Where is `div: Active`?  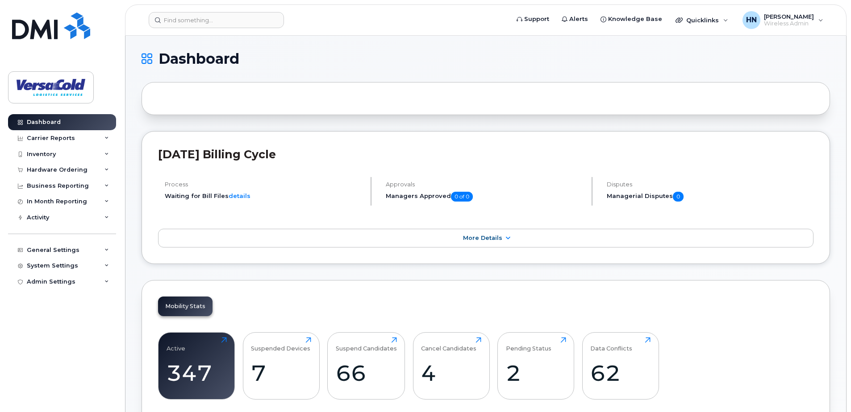
div: Active is located at coordinates (176, 344).